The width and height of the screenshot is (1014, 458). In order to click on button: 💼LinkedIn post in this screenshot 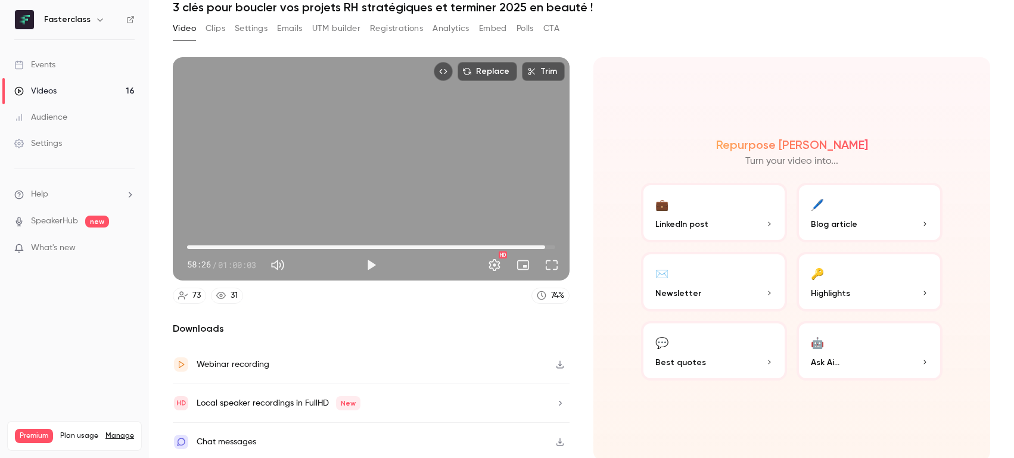, I will do `click(714, 213)`.